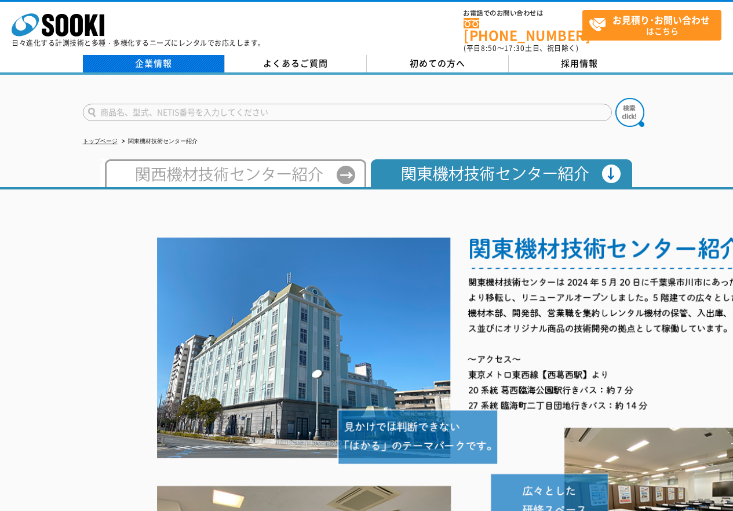 This screenshot has height=511, width=733. I want to click on span: お電話でのお問い合わせは, so click(522, 13).